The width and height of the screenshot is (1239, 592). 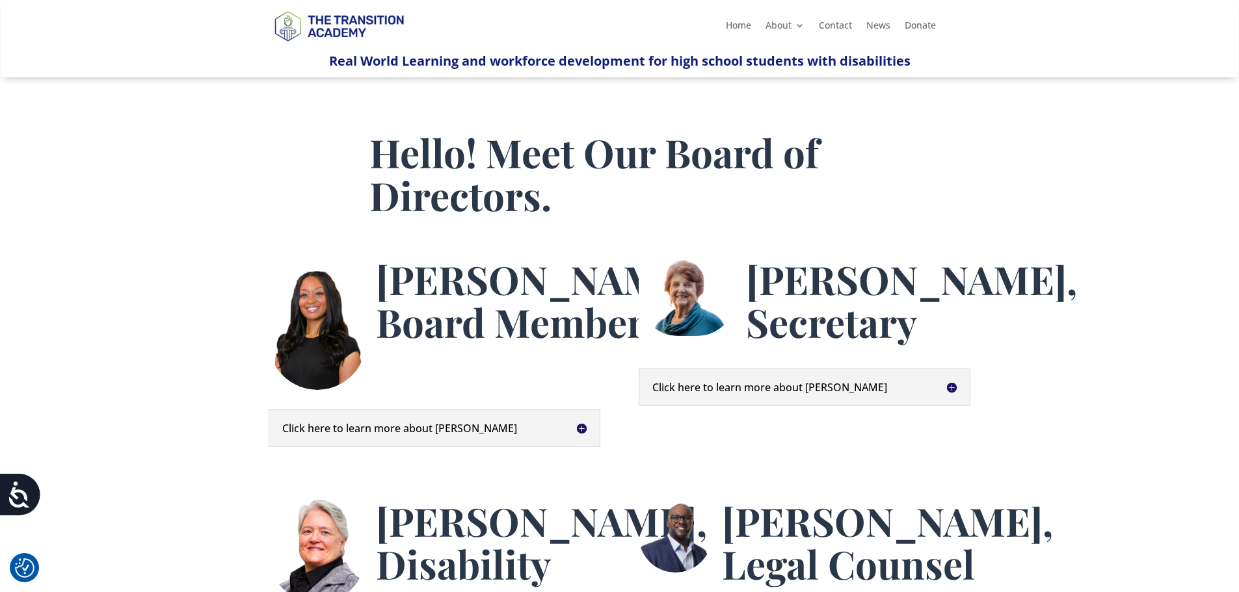 I want to click on img: TTA Brand_TTA Primary Logo_Horizontal_Light BG, so click(x=339, y=25).